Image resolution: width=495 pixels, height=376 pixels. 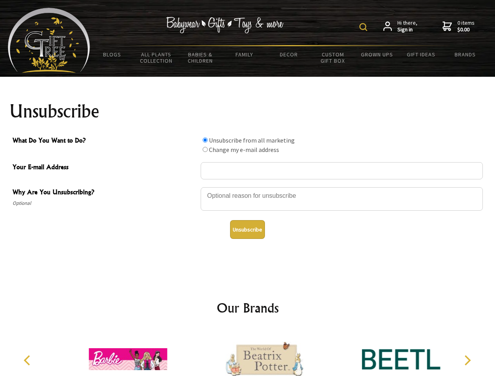 What do you see at coordinates (252, 140) in the screenshot?
I see `label: Unsubscribe from all marketing` at bounding box center [252, 140].